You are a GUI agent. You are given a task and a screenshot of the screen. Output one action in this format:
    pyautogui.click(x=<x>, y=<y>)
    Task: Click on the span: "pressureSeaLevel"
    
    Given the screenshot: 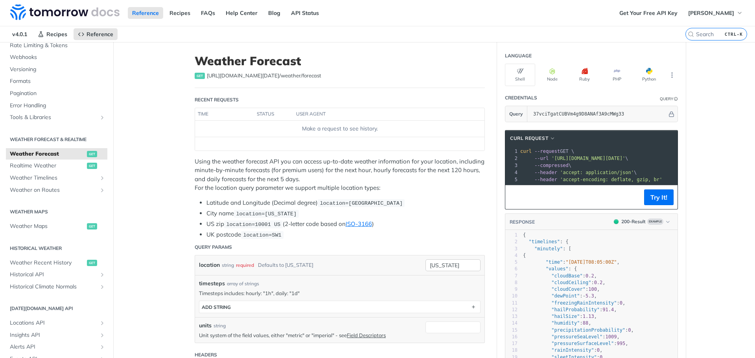 What is the action you would take?
    pyautogui.click(x=577, y=337)
    